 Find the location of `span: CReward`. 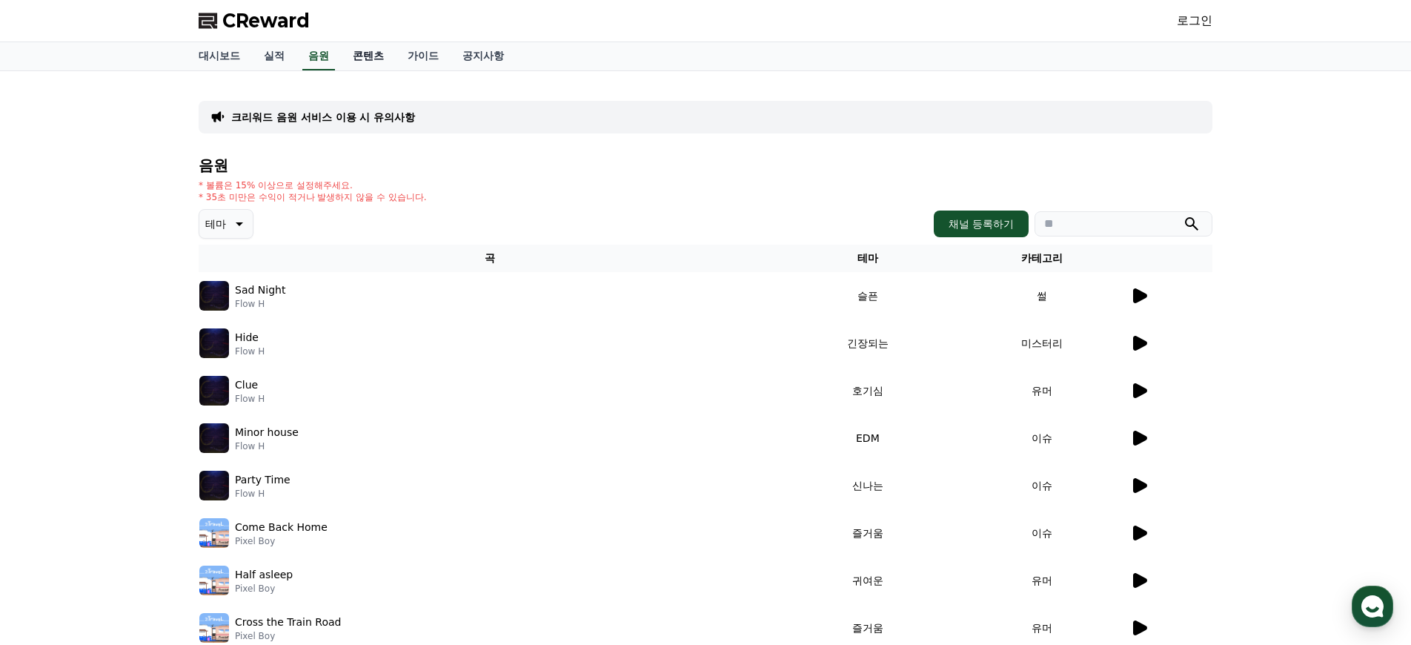

span: CReward is located at coordinates (266, 21).